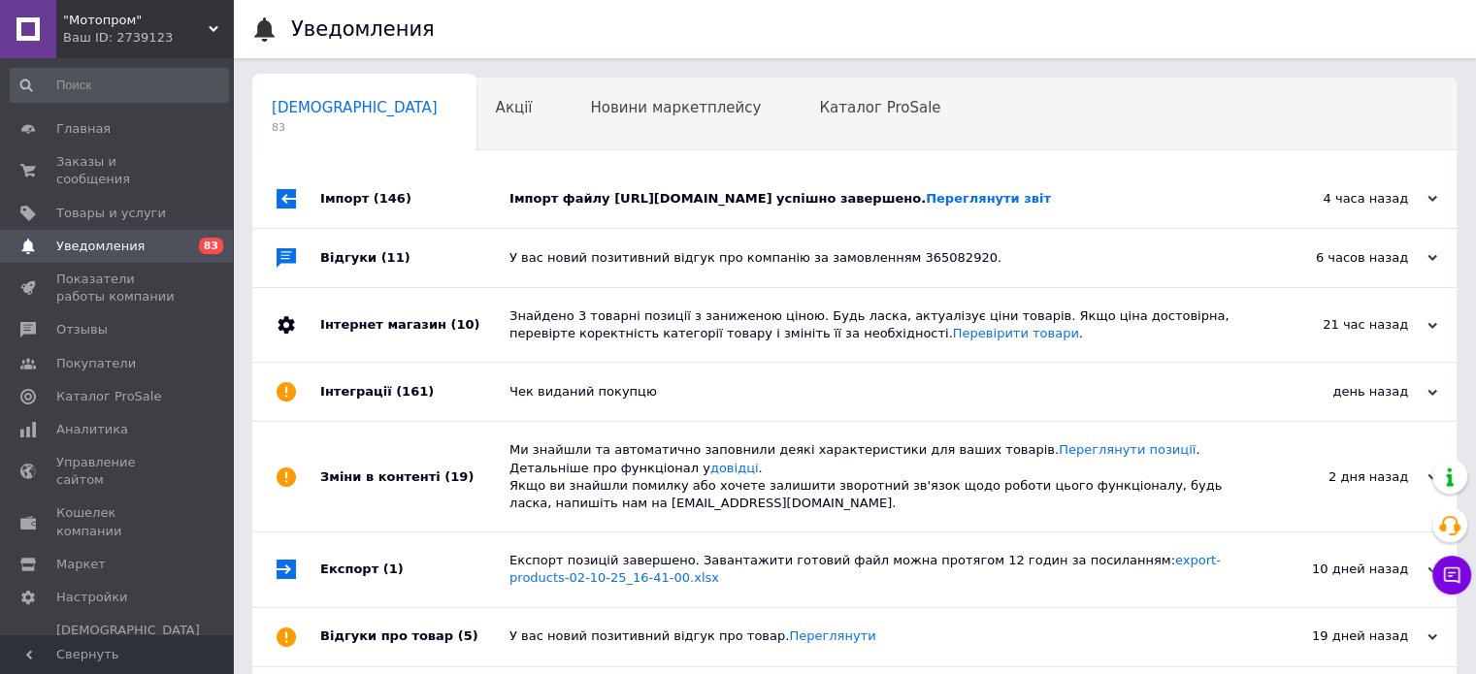  What do you see at coordinates (675, 108) in the screenshot?
I see `span: Новини маркетплейсу` at bounding box center [675, 108].